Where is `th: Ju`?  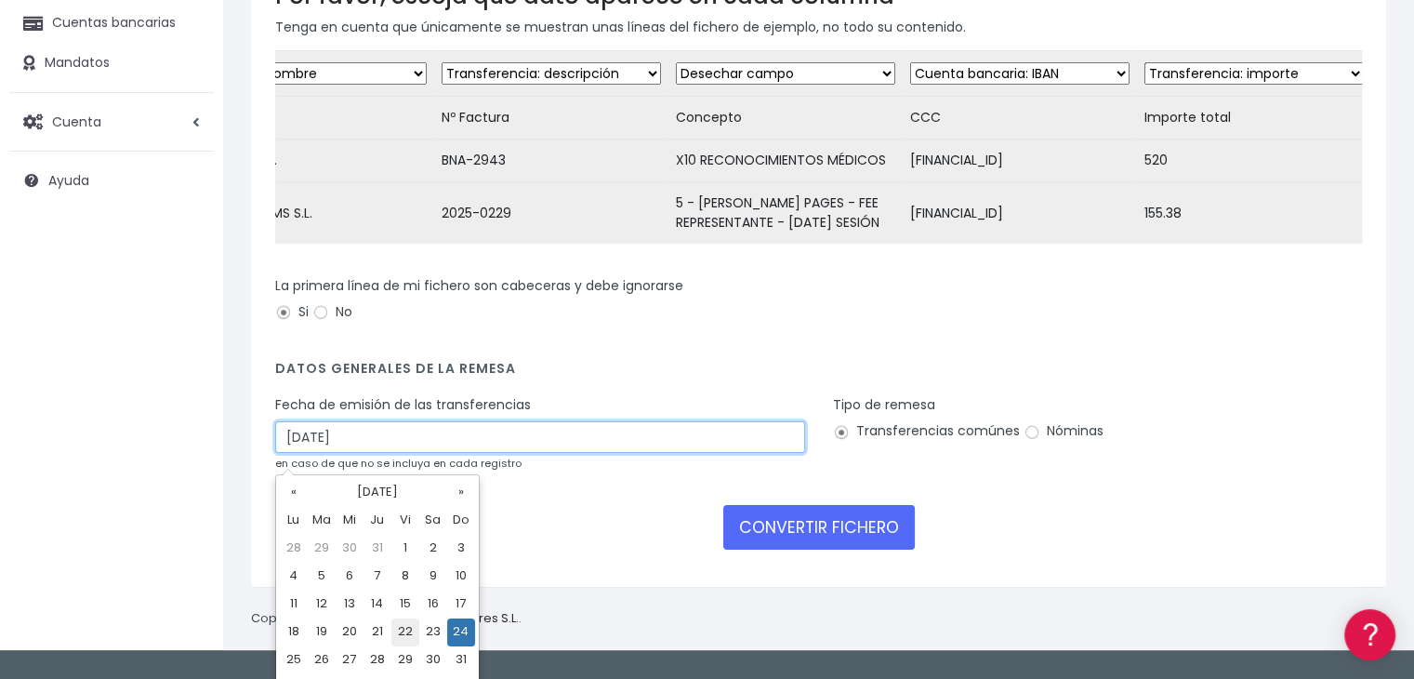
th: Ju is located at coordinates (378, 521).